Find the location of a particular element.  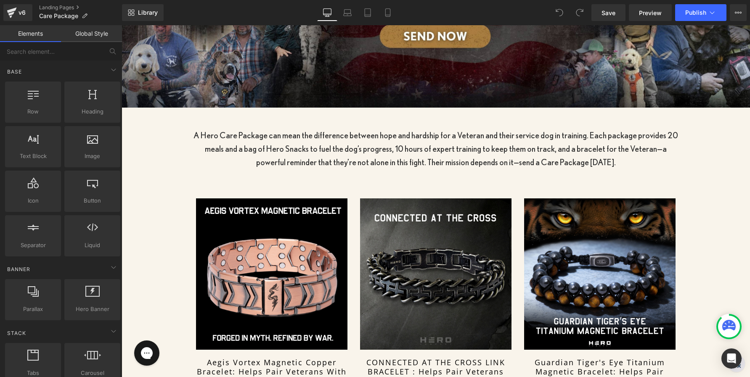

a: Tablet is located at coordinates (368, 13).